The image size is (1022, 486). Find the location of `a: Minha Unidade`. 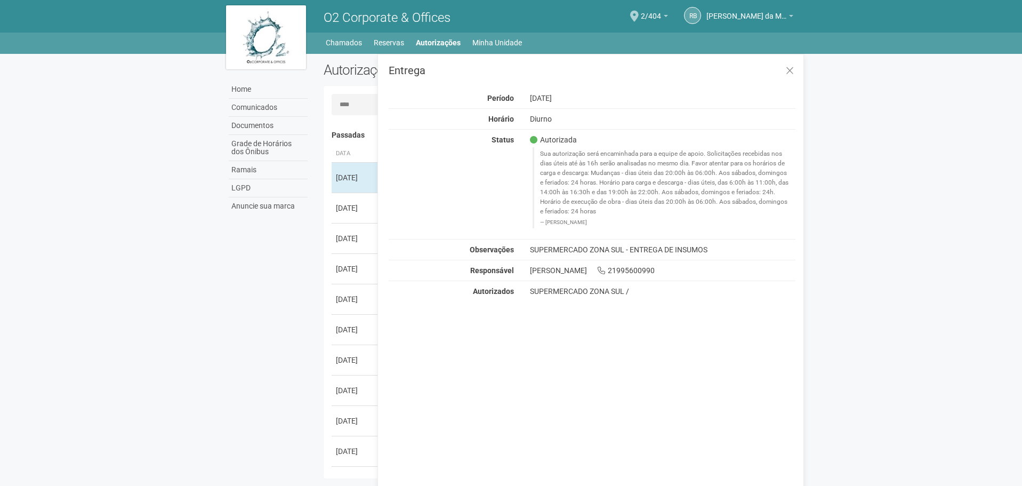

a: Minha Unidade is located at coordinates (497, 43).